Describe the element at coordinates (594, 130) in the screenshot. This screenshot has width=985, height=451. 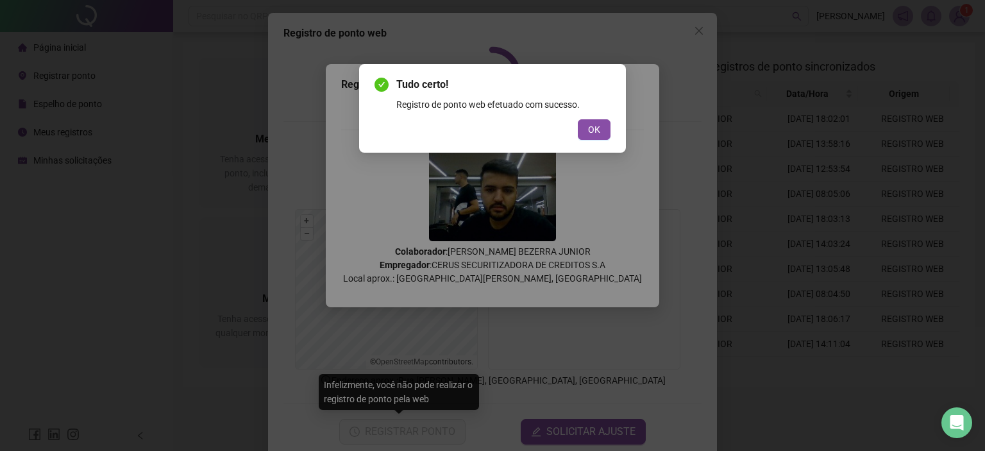
I see `span: OK` at that location.